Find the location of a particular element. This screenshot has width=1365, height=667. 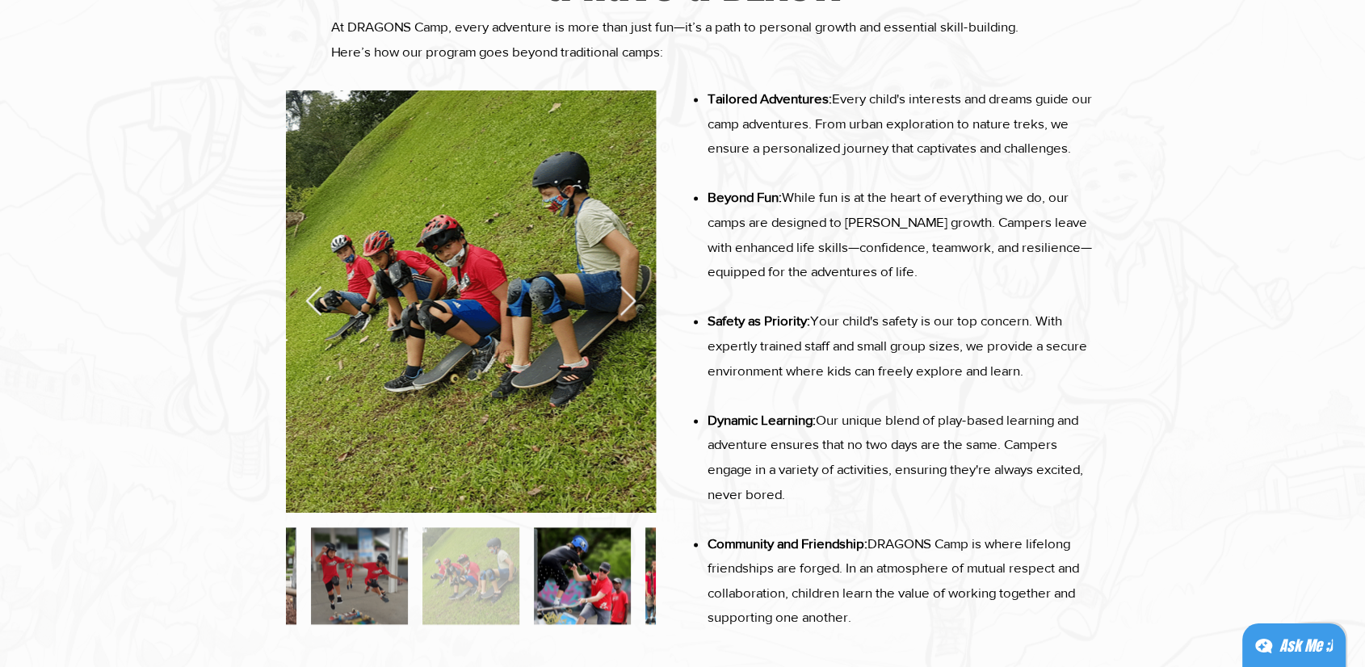

span: Safety as Priority: is located at coordinates (758, 320).